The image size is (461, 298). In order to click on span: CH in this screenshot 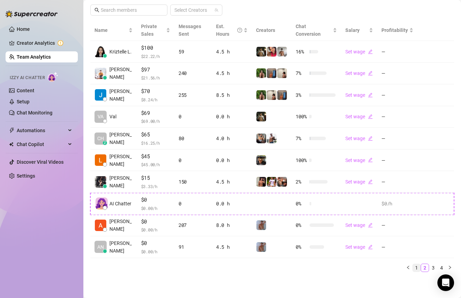, I will do `click(100, 139)`.